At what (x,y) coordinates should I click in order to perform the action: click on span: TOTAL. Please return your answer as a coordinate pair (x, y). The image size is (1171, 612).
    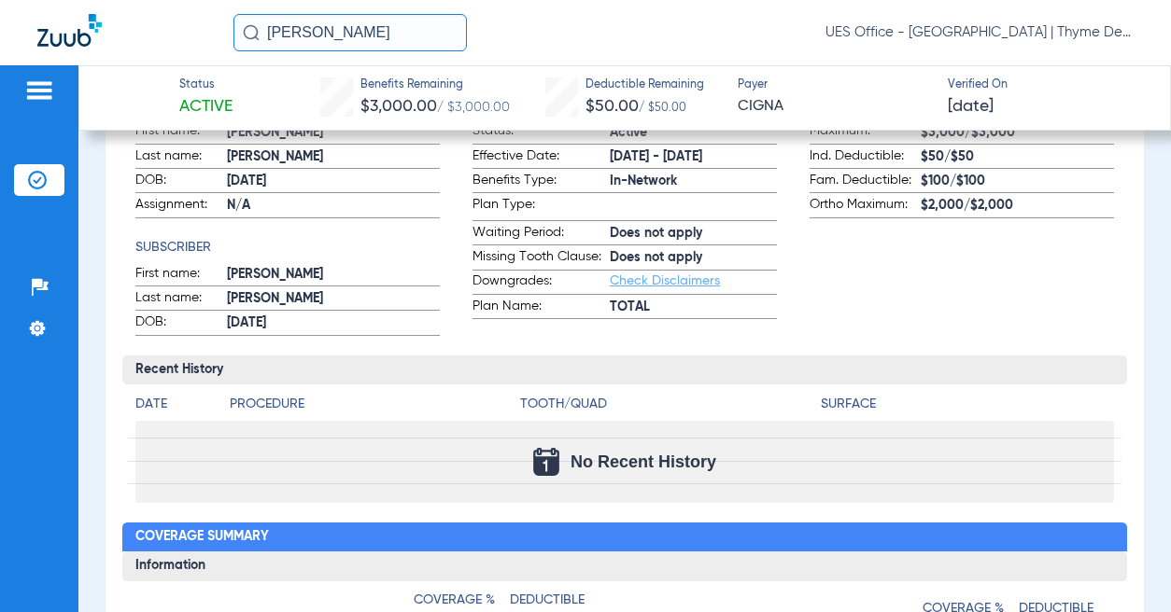
    Looking at the image, I should click on (693, 307).